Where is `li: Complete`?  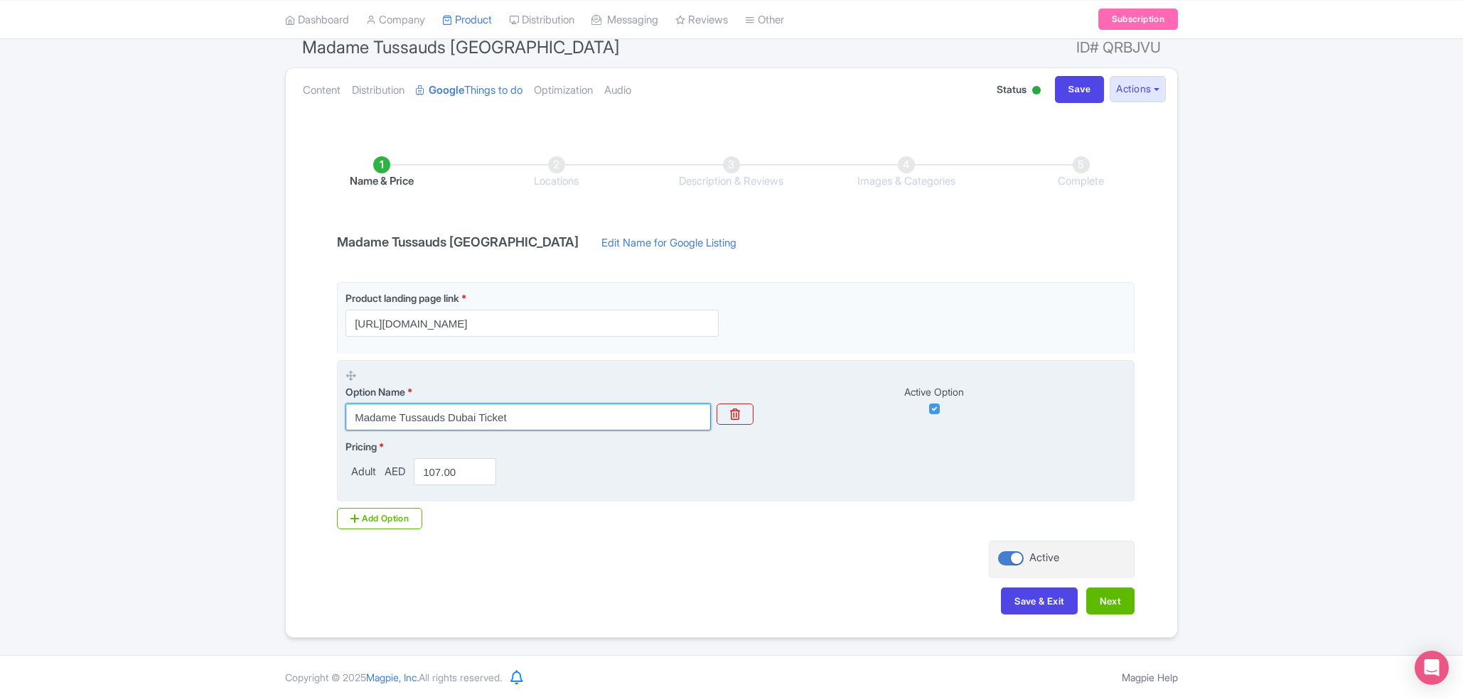 li: Complete is located at coordinates (1081, 173).